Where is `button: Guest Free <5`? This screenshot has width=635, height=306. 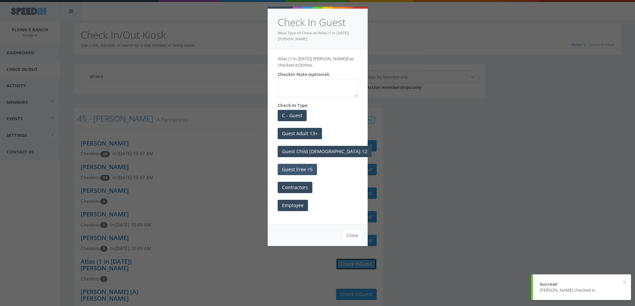 button: Guest Free <5 is located at coordinates (297, 170).